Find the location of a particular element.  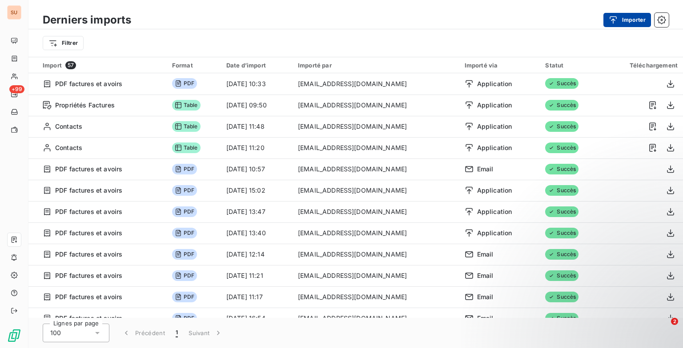

h3: Derniers imports is located at coordinates (87, 20).